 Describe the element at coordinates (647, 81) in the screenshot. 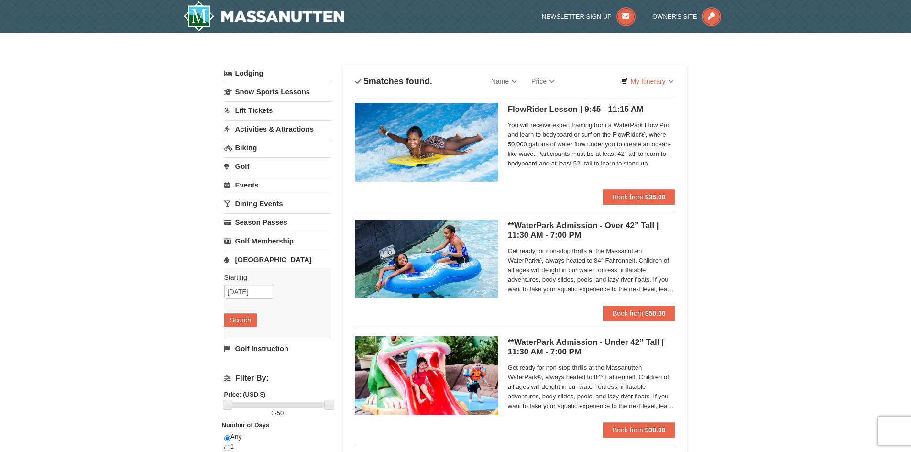

I see `a: My Itinerary` at that location.